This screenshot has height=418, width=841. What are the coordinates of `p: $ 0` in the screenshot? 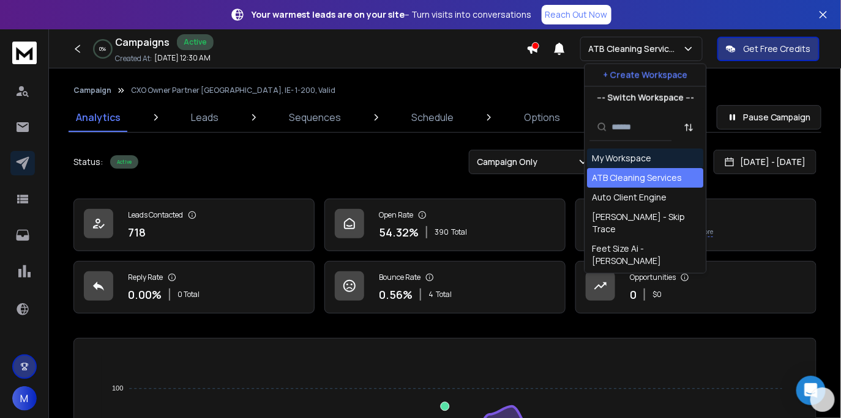 It's located at (656, 295).